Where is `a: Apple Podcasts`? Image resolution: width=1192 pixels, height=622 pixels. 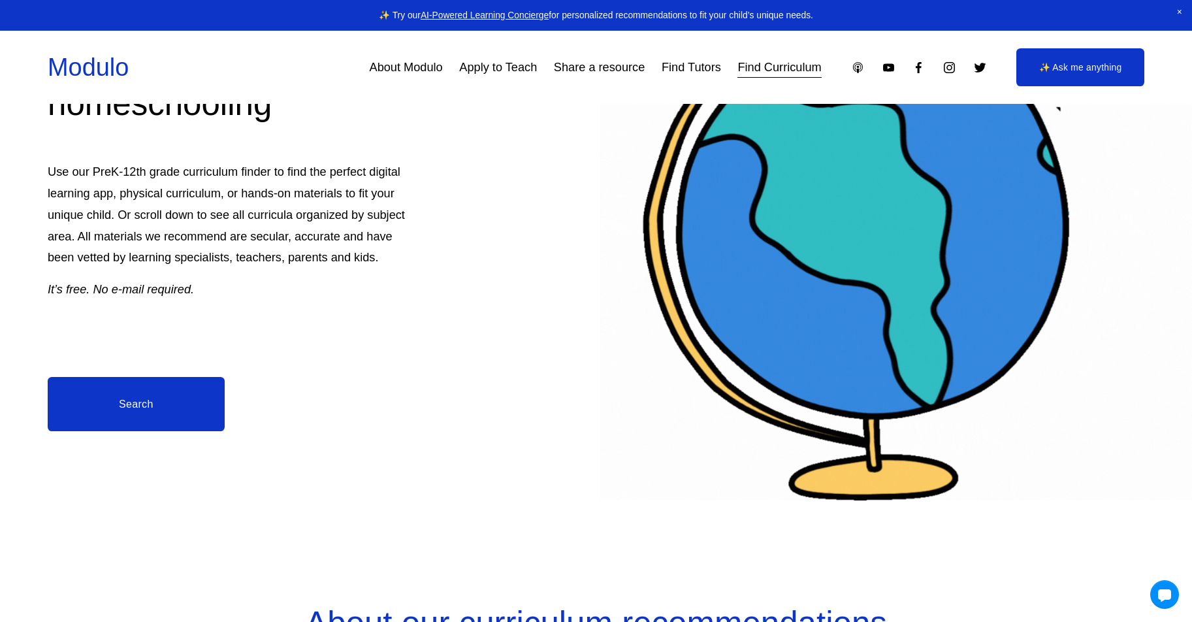 a: Apple Podcasts is located at coordinates (857, 67).